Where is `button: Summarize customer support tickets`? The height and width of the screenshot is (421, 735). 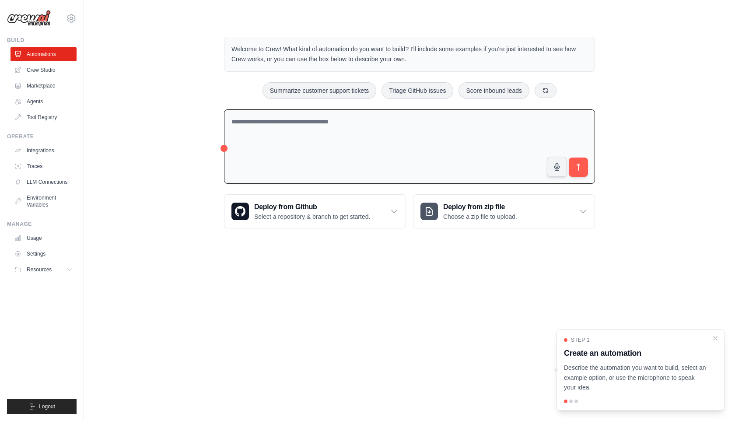 button: Summarize customer support tickets is located at coordinates (319, 91).